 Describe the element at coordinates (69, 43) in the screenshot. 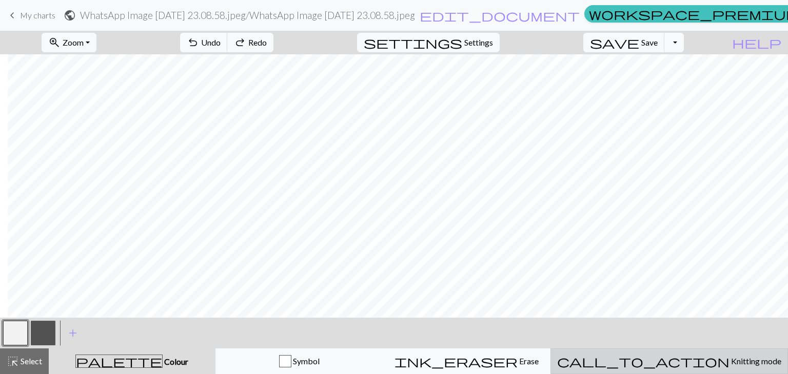

I see `button: Zoom` at that location.